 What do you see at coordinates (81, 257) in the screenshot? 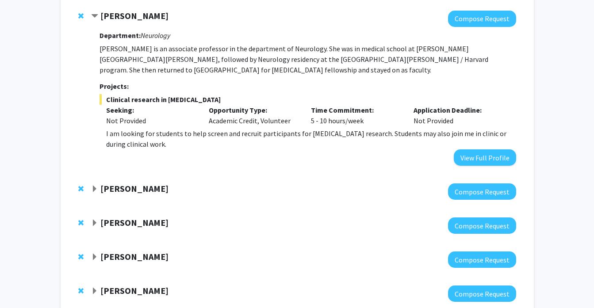
I see `span: Remove Jennifer Anders from bookmarks` at bounding box center [81, 257].